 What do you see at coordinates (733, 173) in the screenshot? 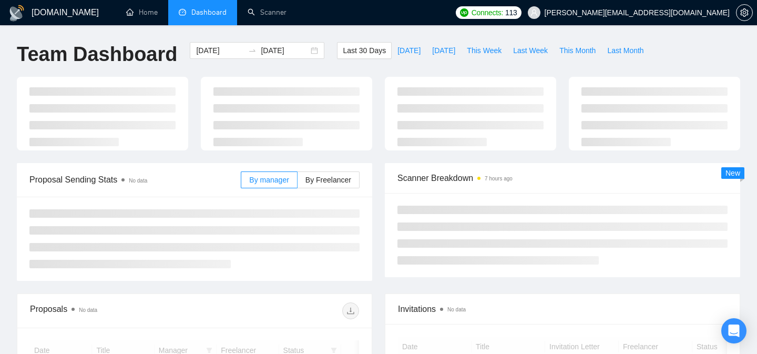
I see `span: New` at bounding box center [733, 173].